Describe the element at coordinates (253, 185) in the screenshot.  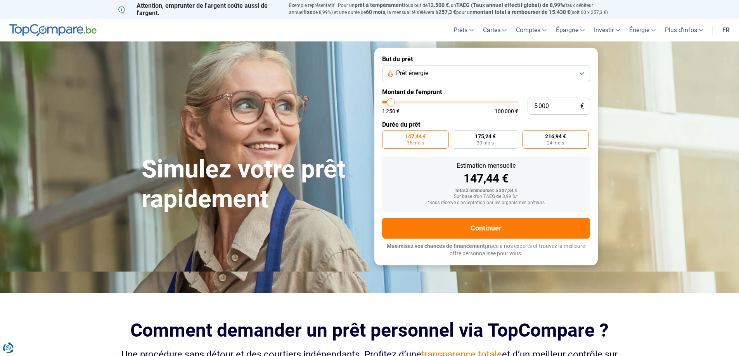
I see `h1: Simulez votre prêt rapidement` at that location.